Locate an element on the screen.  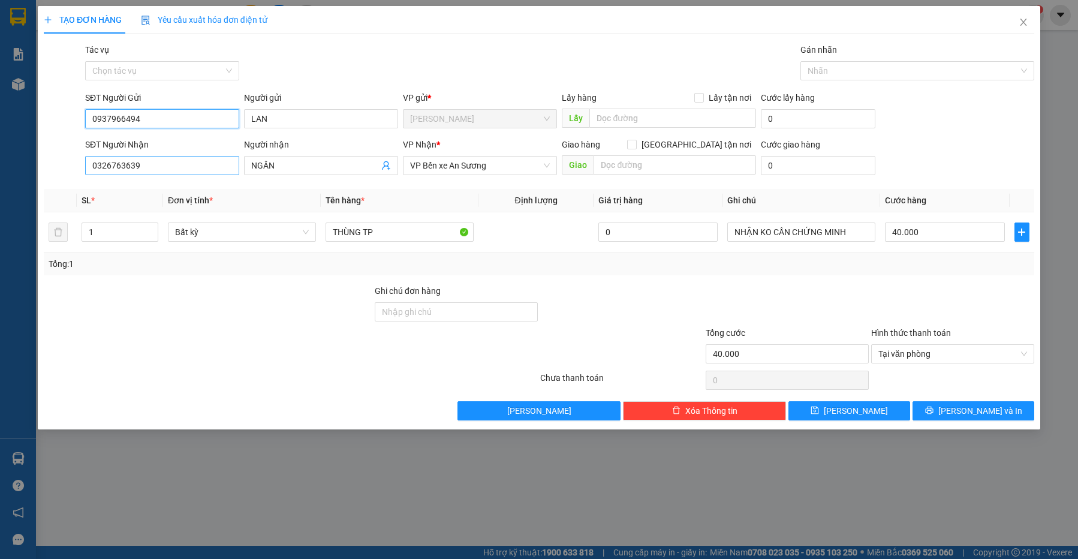
span: Cước hàng is located at coordinates (905, 200).